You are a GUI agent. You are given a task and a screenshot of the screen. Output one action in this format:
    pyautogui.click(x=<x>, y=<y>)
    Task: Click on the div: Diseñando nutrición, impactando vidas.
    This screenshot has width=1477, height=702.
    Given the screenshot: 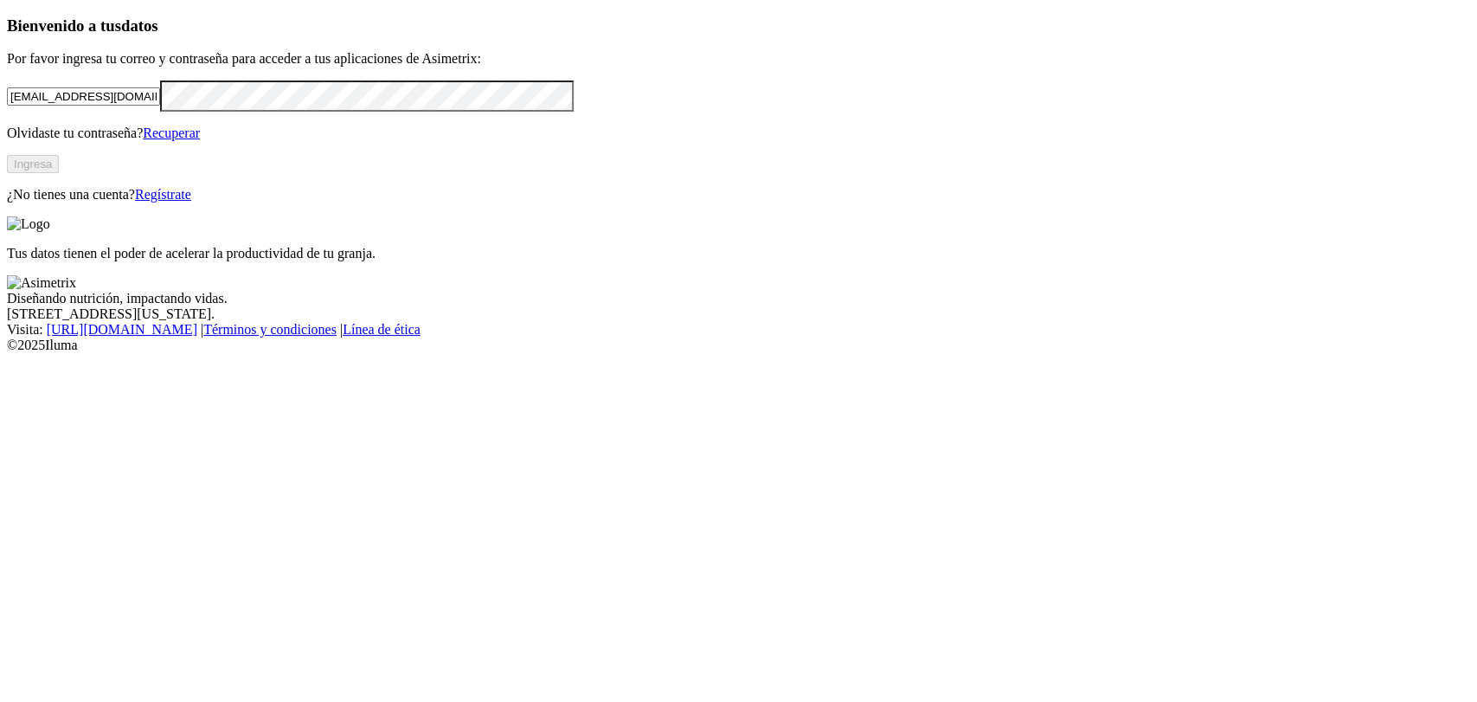 What is the action you would take?
    pyautogui.click(x=738, y=299)
    